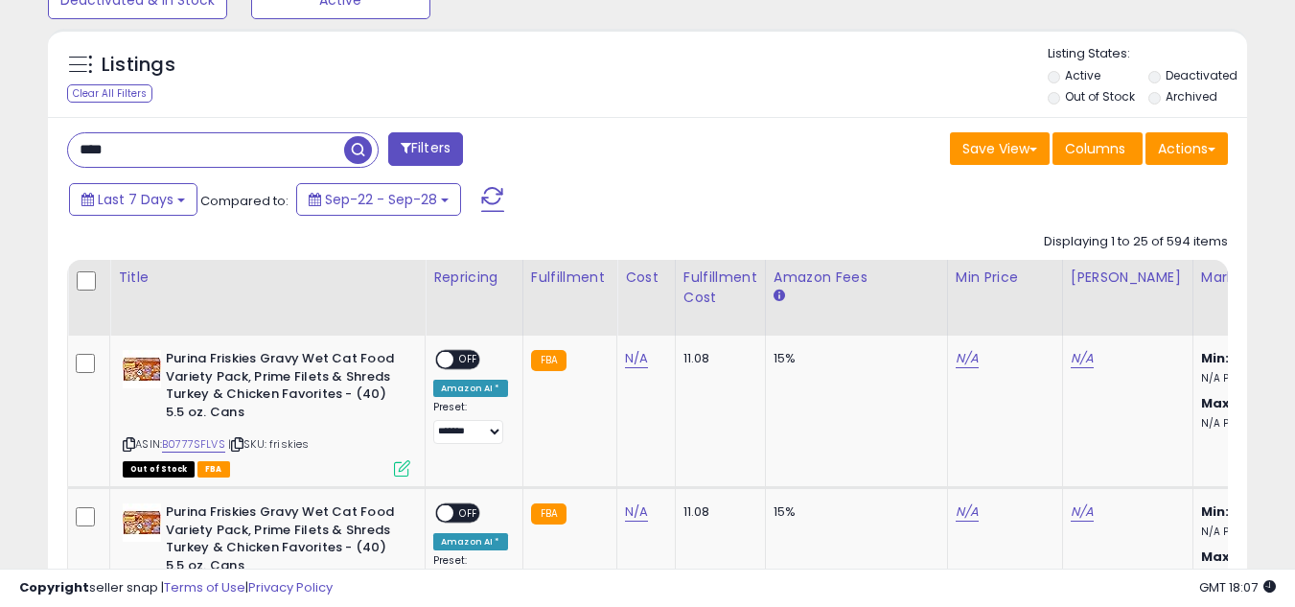  Describe the element at coordinates (474, 277) in the screenshot. I see `div: Repricing` at that location.